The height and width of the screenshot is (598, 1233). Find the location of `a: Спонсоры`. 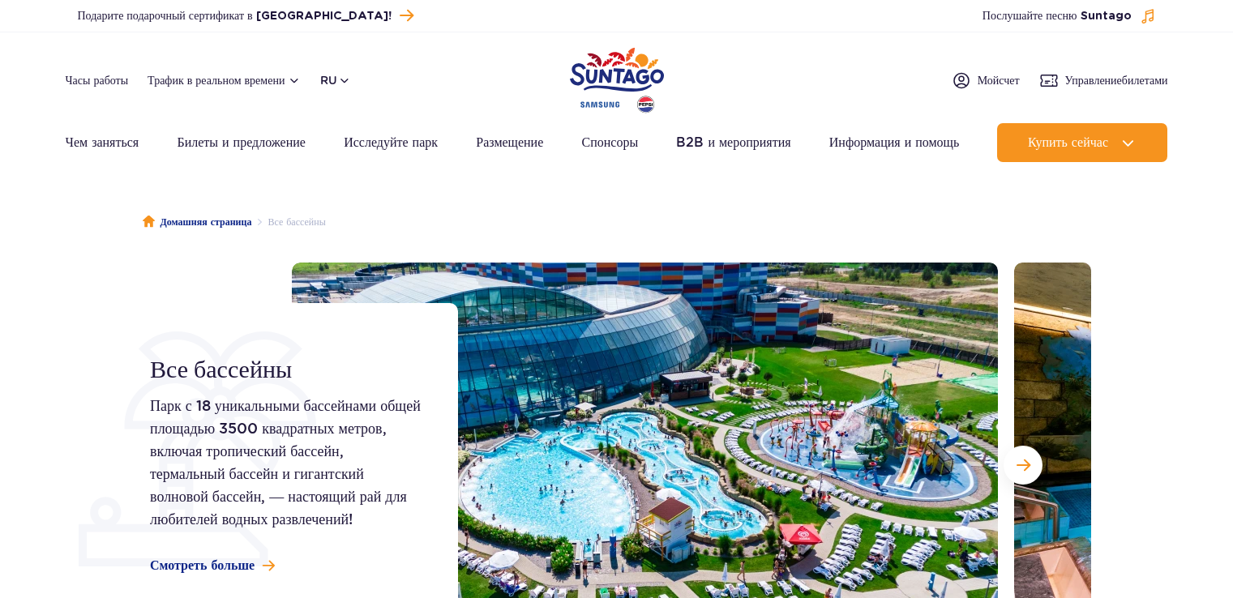

a: Спонсоры is located at coordinates (611, 143).